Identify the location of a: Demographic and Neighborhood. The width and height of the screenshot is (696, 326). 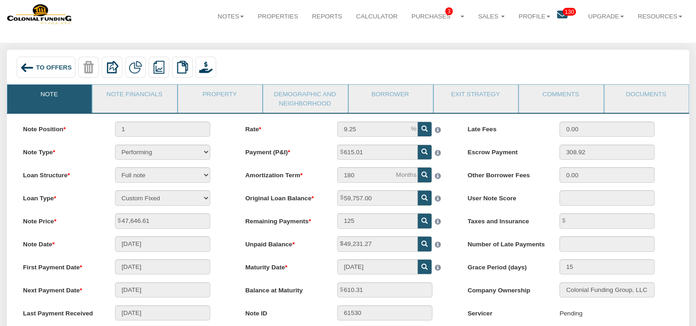
(305, 98).